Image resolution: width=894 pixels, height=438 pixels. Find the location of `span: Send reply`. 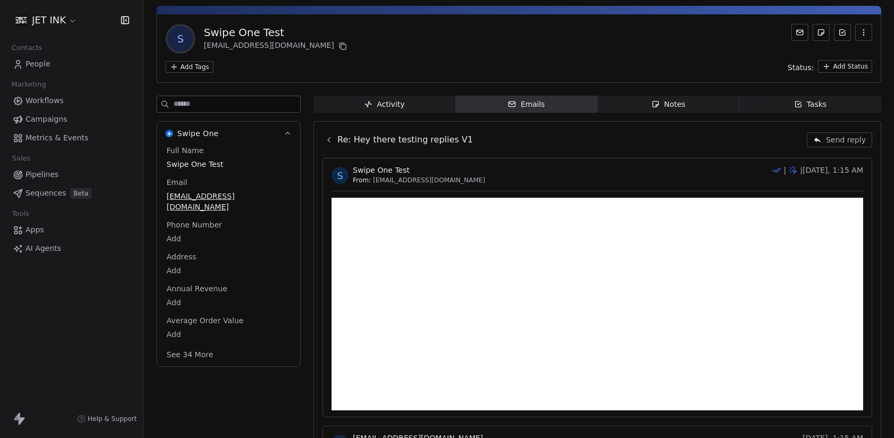

span: Send reply is located at coordinates (845, 140).